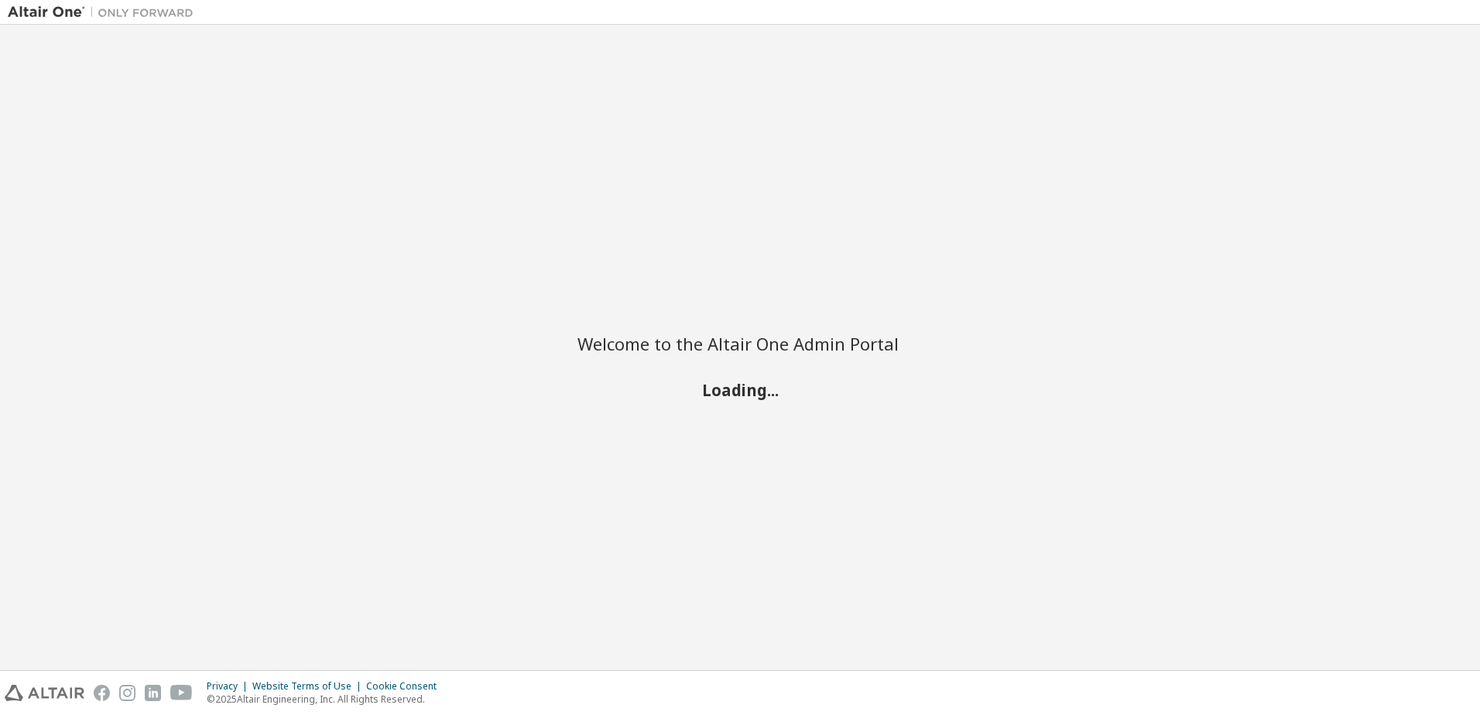 The height and width of the screenshot is (715, 1480). What do you see at coordinates (105, 12) in the screenshot?
I see `img: Altair One` at bounding box center [105, 12].